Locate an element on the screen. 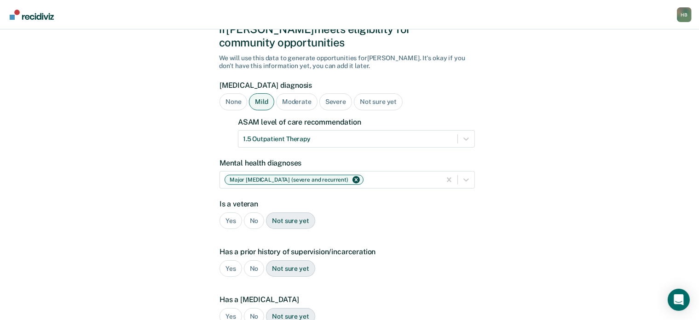 The height and width of the screenshot is (320, 699). label: Mental health diagnoses is located at coordinates (347, 163).